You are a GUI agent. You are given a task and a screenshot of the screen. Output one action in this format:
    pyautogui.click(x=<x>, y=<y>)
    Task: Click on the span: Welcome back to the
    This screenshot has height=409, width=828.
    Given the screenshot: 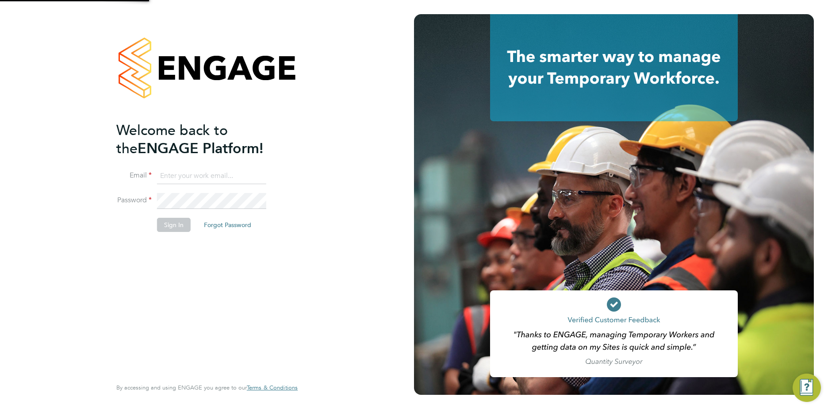 What is the action you would take?
    pyautogui.click(x=172, y=139)
    